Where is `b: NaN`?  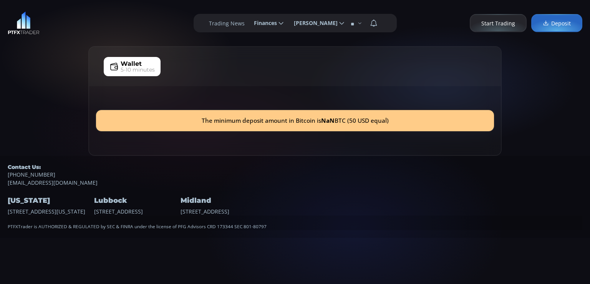 b: NaN is located at coordinates (328, 120).